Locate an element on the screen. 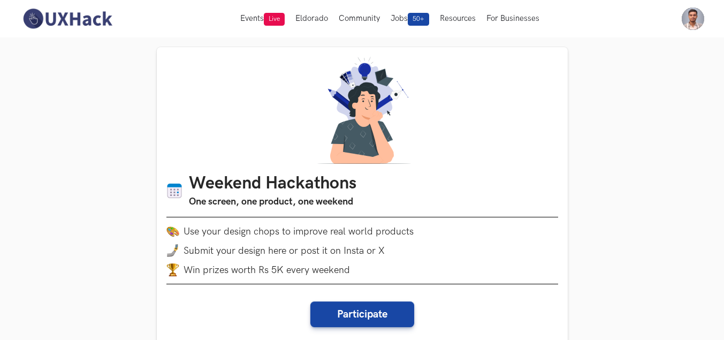  img: trophy.png is located at coordinates (173, 270).